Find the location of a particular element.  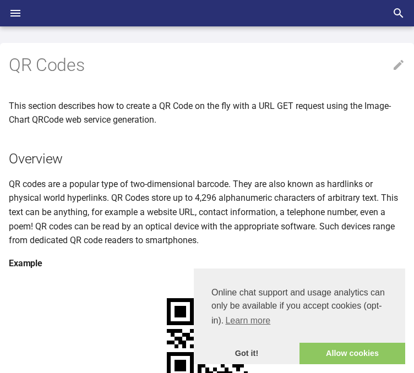

a: allow cookies is located at coordinates (352, 354).